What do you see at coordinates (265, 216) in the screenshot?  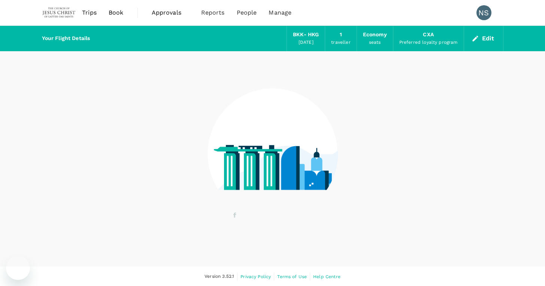 I see `g: finding your flights` at bounding box center [265, 216].